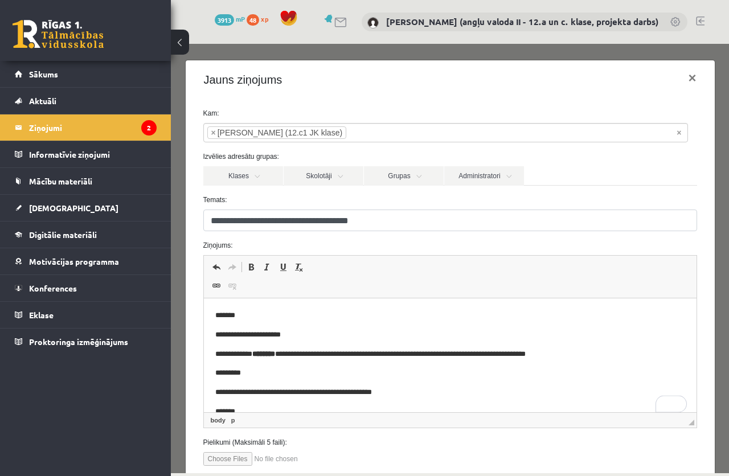 This screenshot has width=729, height=476. I want to click on span: mP, so click(240, 19).